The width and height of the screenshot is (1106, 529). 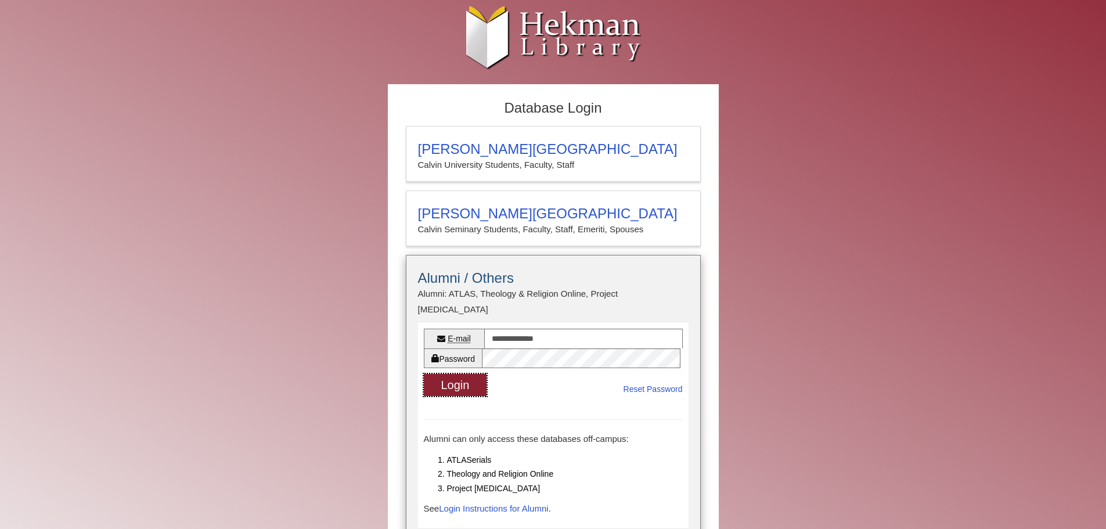 What do you see at coordinates (553, 278) in the screenshot?
I see `h3: Alumni / Others` at bounding box center [553, 278].